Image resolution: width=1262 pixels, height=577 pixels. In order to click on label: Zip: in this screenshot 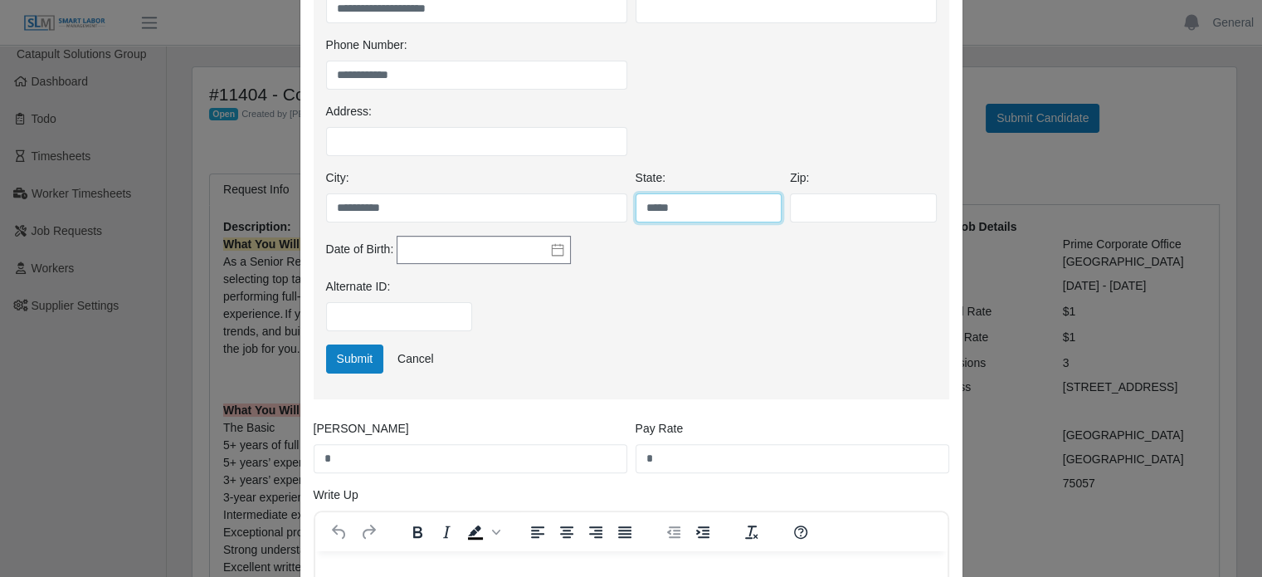, I will do `click(799, 178)`.